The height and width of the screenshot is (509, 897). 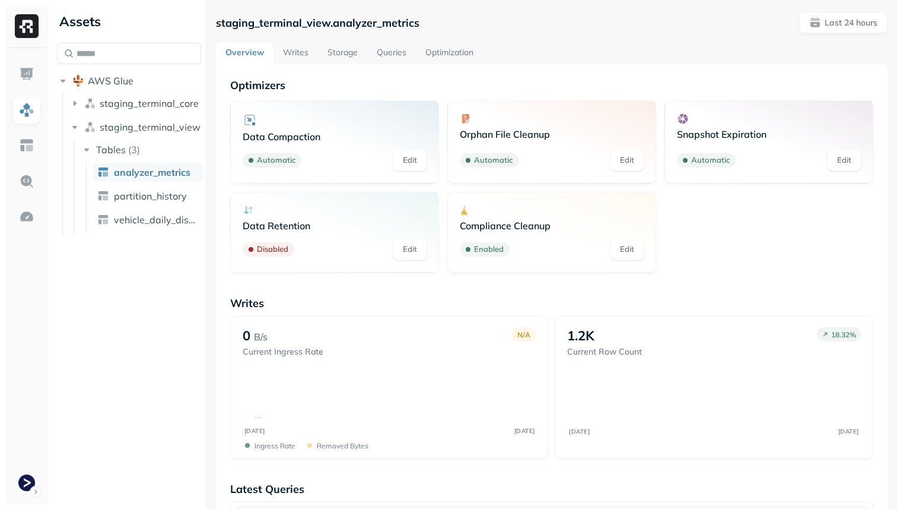 I want to click on img: Asset Explorer, so click(x=27, y=145).